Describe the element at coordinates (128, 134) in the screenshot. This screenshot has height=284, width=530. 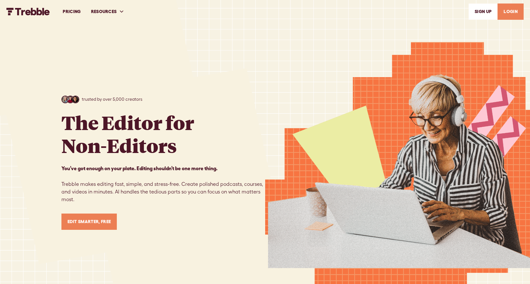
I see `h1: The Editor for Non-Editors` at that location.